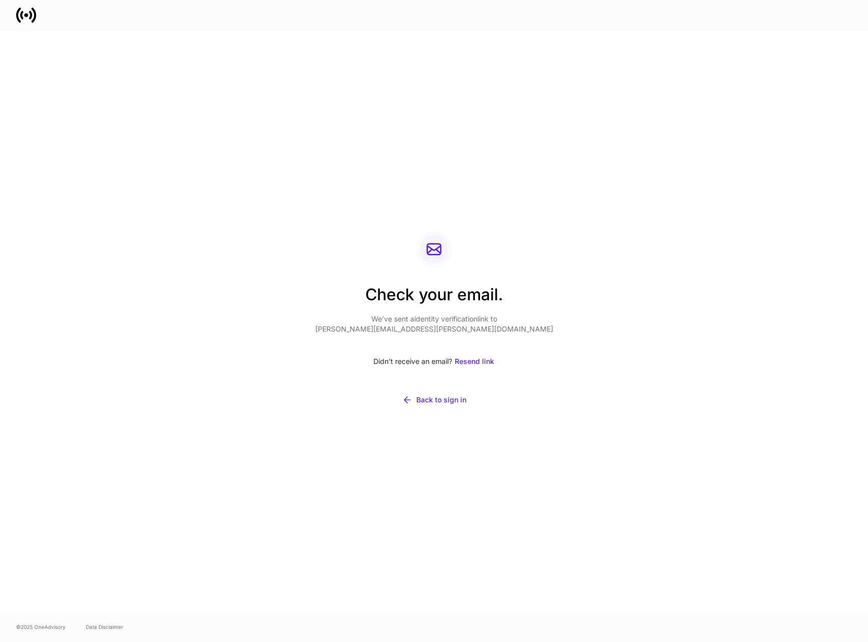 Image resolution: width=868 pixels, height=642 pixels. I want to click on button: Back to sign in, so click(434, 400).